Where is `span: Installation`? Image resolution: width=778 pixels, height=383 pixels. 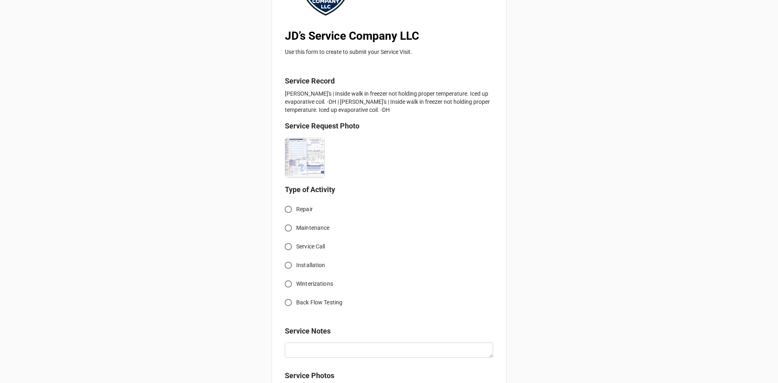 span: Installation is located at coordinates (311, 265).